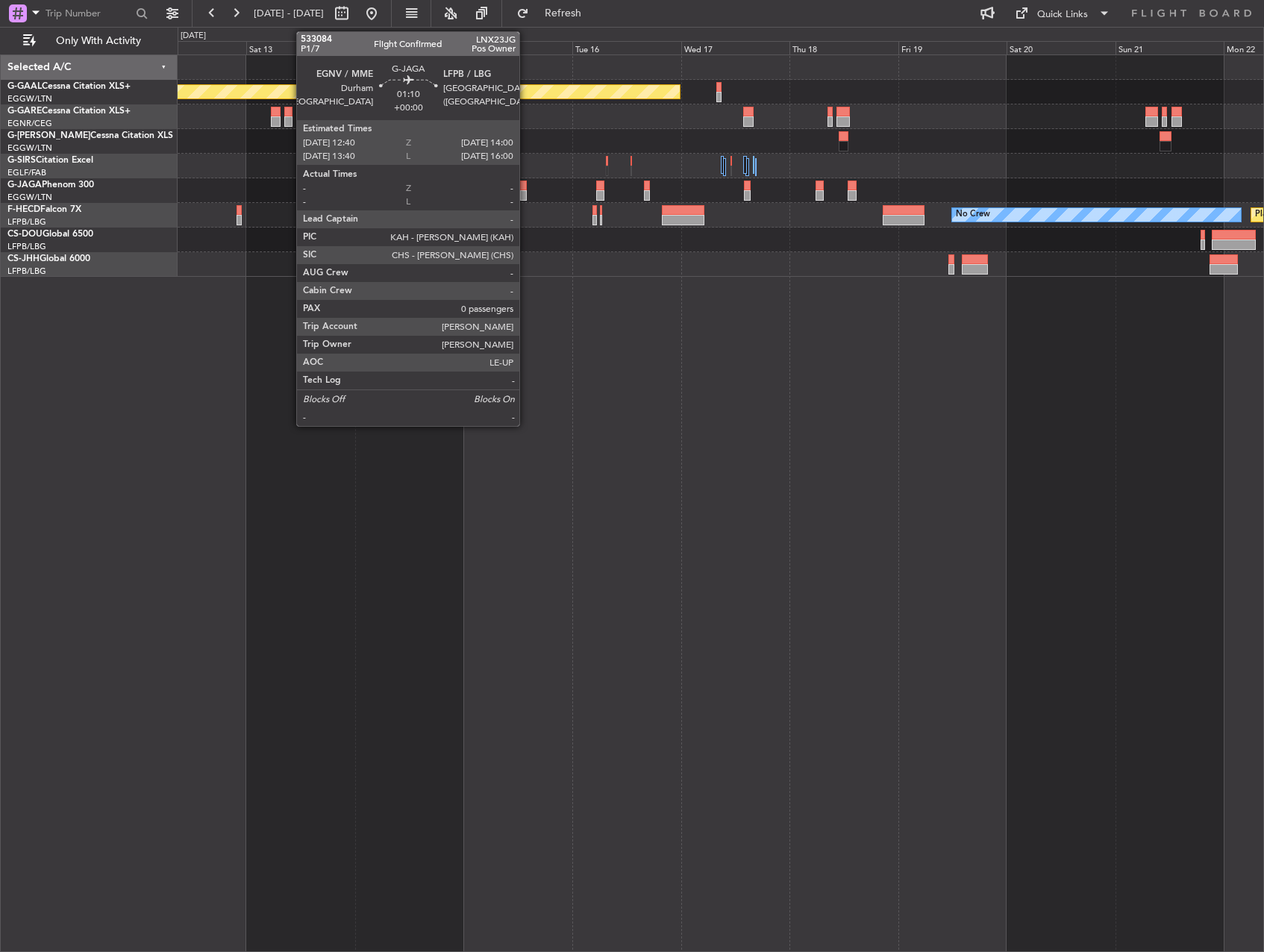 This screenshot has width=1264, height=952. Describe the element at coordinates (98, 41) in the screenshot. I see `span: Only With Activity` at that location.